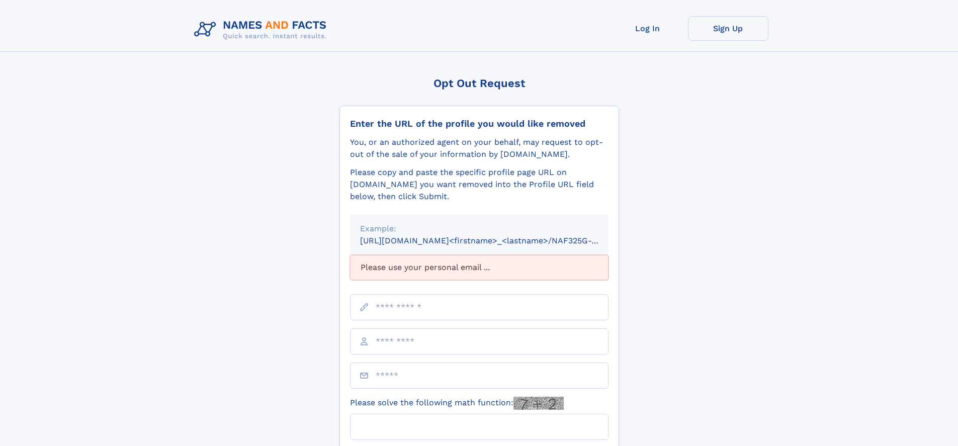  What do you see at coordinates (479, 268) in the screenshot?
I see `div: Please use your personal email ...` at bounding box center [479, 268].